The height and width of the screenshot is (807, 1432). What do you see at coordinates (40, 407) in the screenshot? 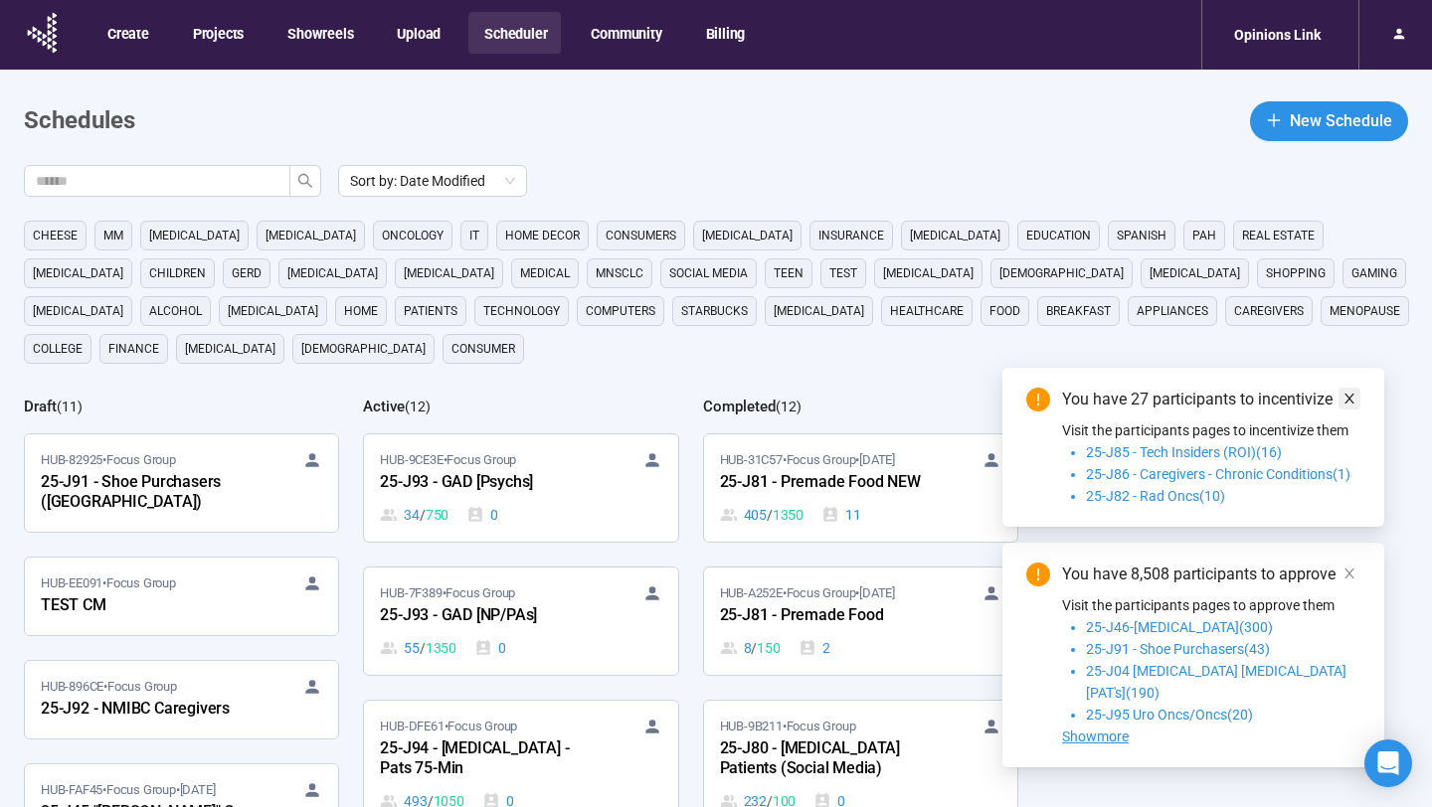
I see `h2: Draft` at bounding box center [40, 407].